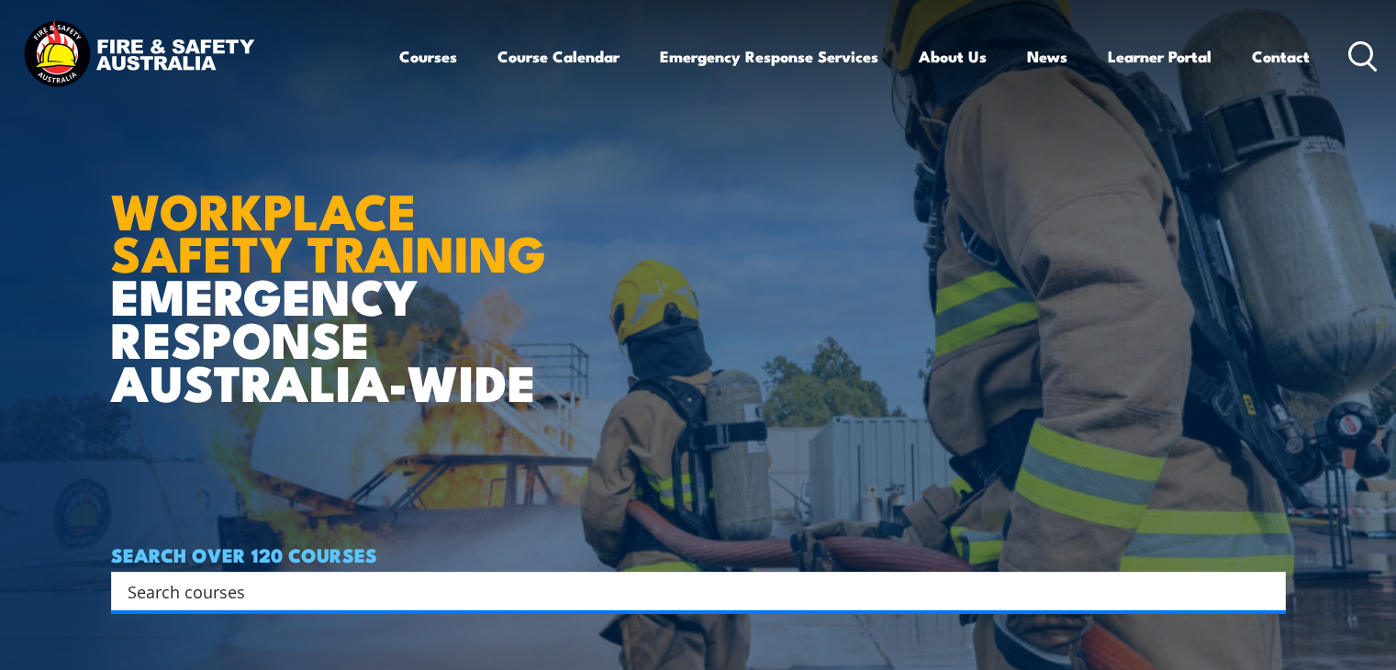 Image resolution: width=1396 pixels, height=670 pixels. Describe the element at coordinates (686, 591) in the screenshot. I see `input: Search input` at that location.